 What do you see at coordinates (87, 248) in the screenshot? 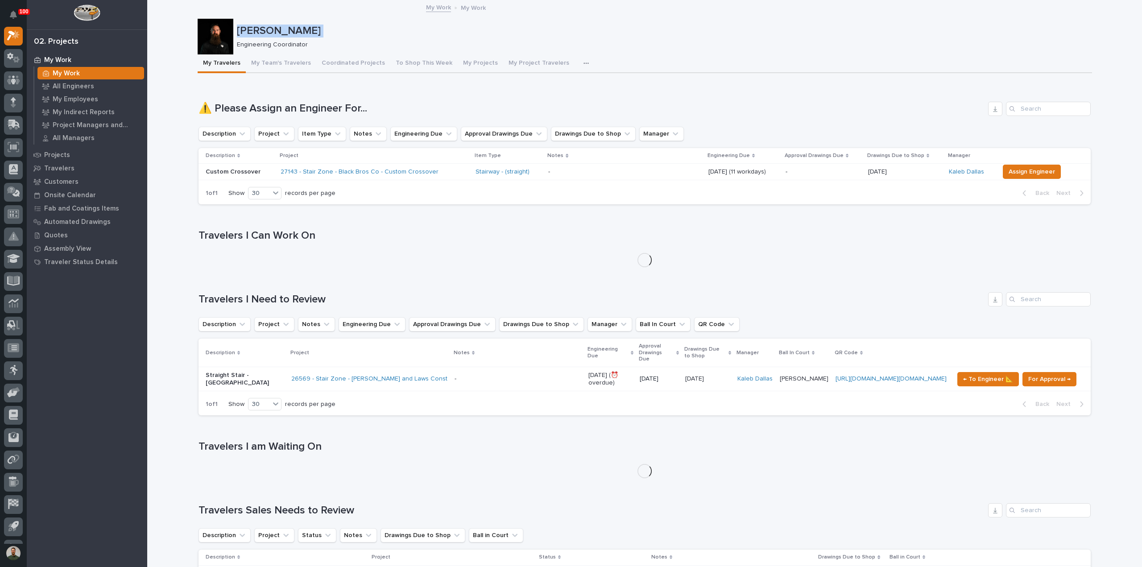
I see `a: Assembly View` at bounding box center [87, 248].